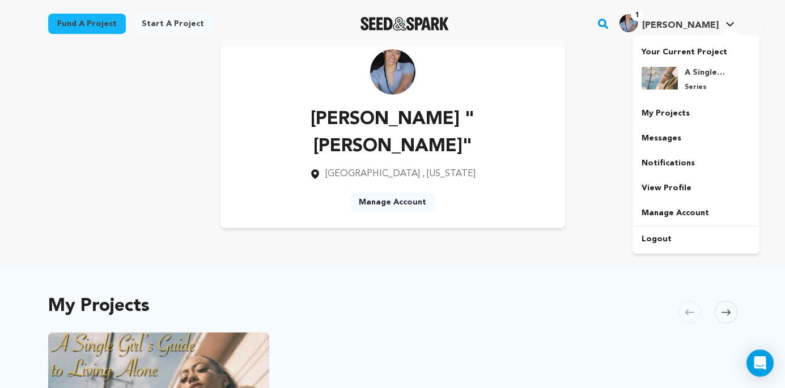 The width and height of the screenshot is (785, 388). Describe the element at coordinates (628, 23) in the screenshot. I see `img: 7a2411b136600646.jpg` at that location.